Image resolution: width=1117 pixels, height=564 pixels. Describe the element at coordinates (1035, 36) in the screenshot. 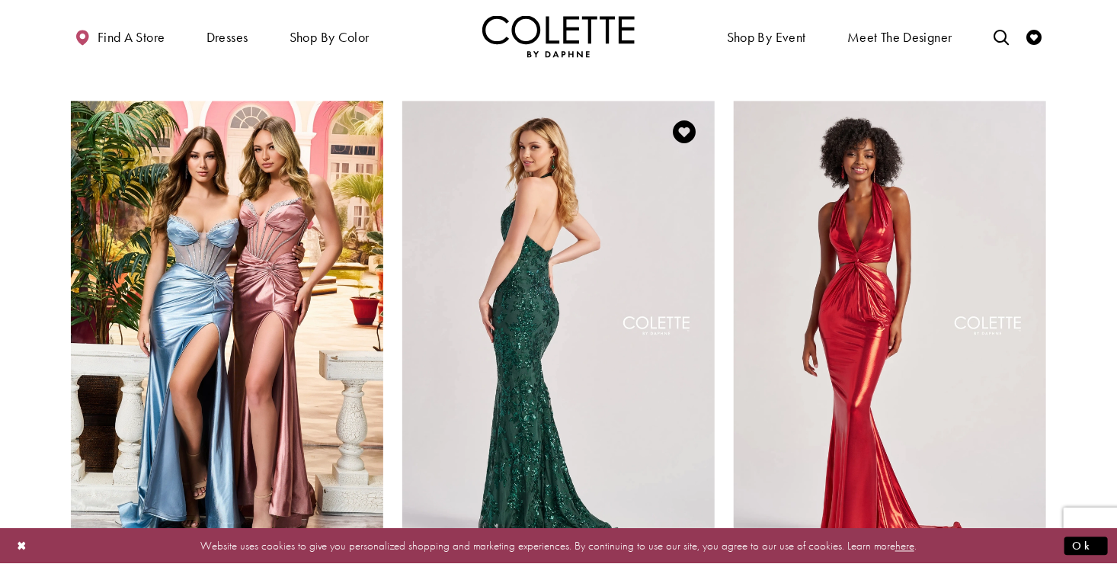

I see `a: Check Wishlist` at that location.